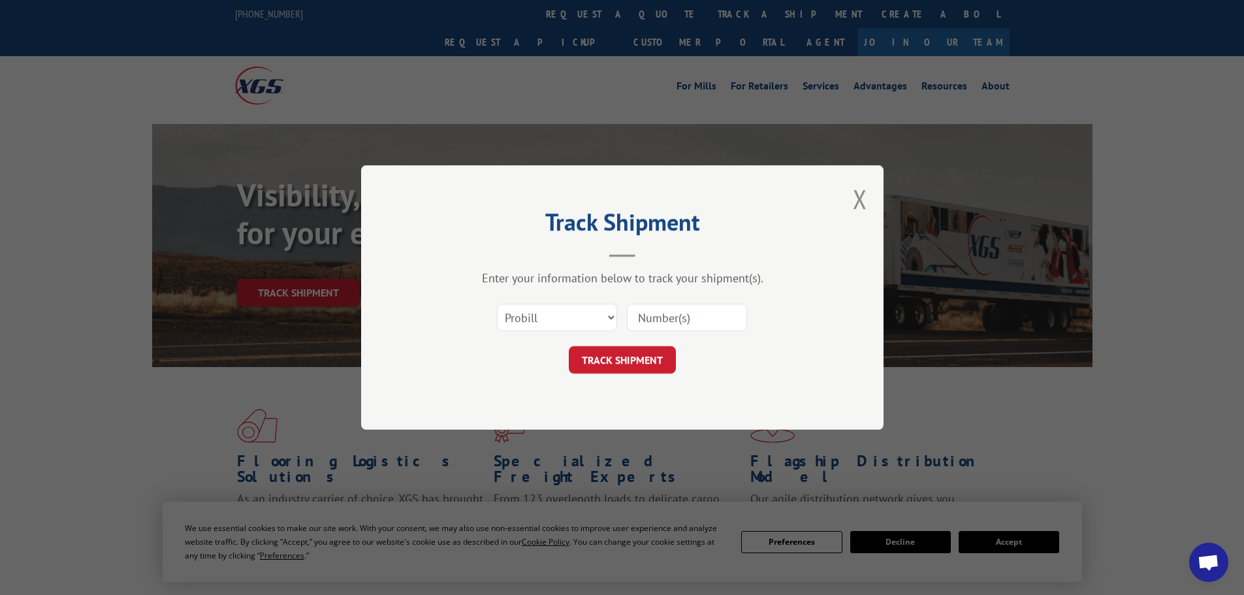 The height and width of the screenshot is (595, 1244). I want to click on button: TRACK SHIPMENT, so click(622, 360).